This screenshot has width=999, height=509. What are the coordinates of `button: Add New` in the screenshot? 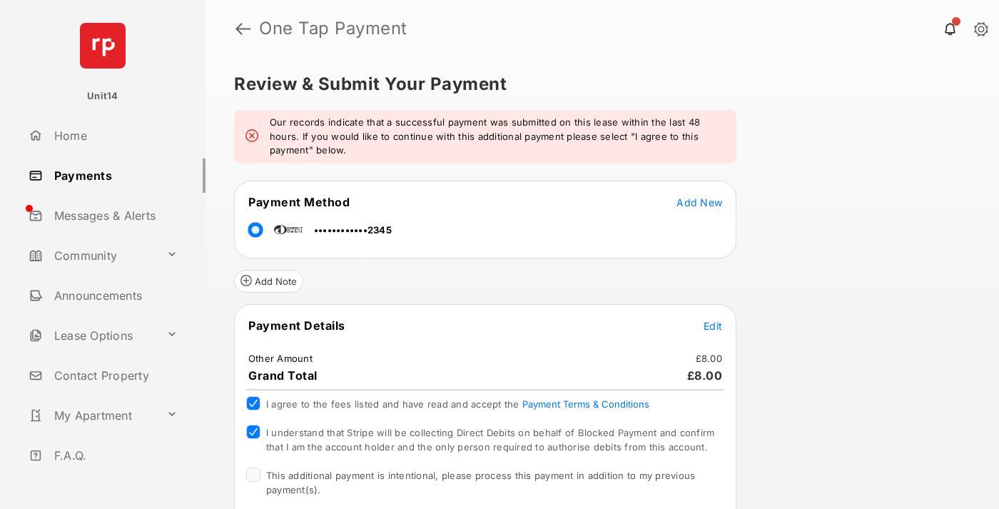 It's located at (699, 202).